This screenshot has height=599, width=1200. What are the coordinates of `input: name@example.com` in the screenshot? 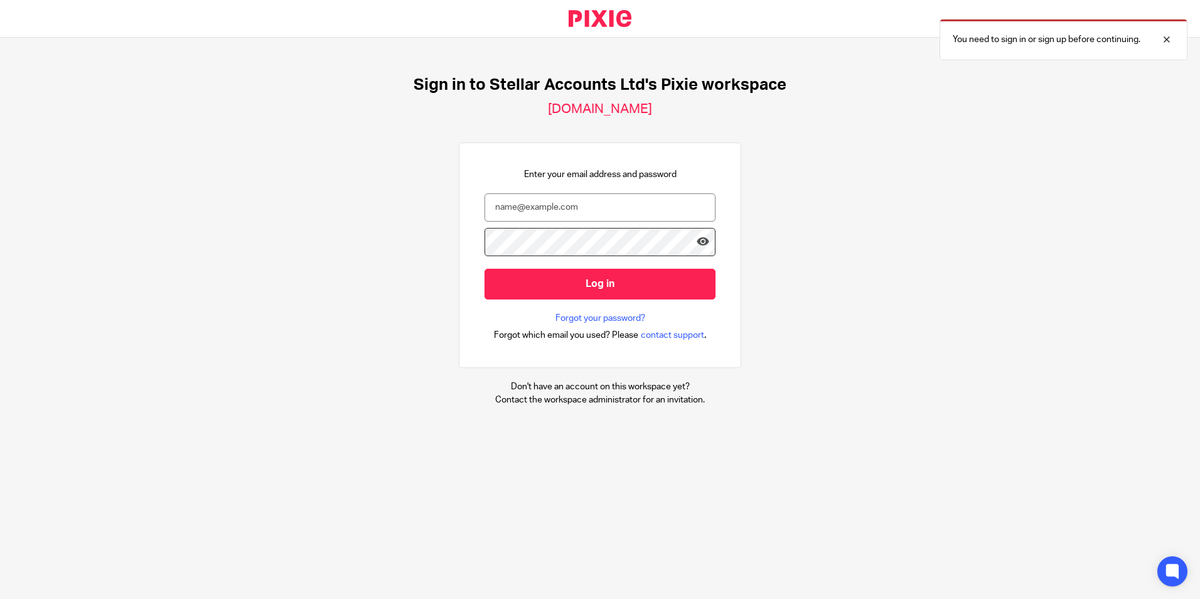 It's located at (600, 207).